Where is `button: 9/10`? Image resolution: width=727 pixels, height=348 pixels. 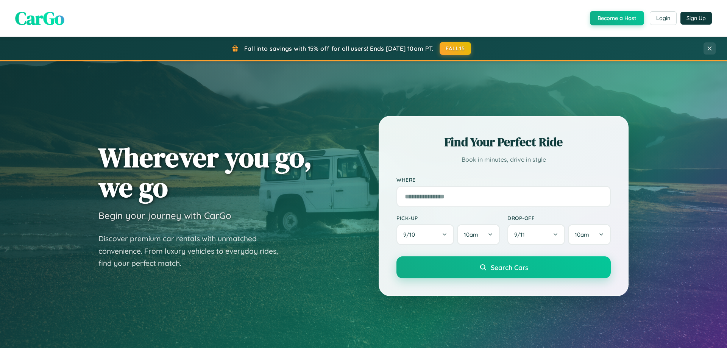
button: 9/10 is located at coordinates (425, 234).